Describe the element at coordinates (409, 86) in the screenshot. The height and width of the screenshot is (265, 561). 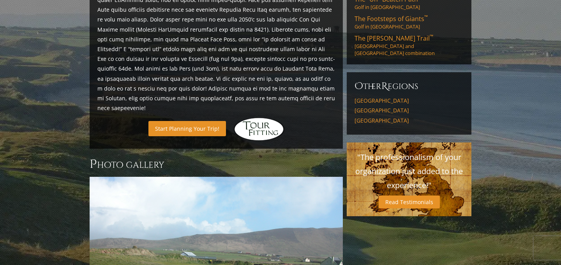
I see `h6: ther egions` at that location.